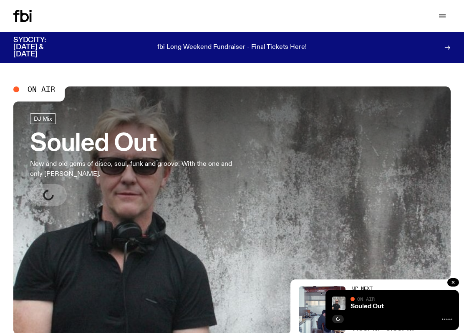 The width and height of the screenshot is (464, 335). I want to click on h2: Up Next, so click(389, 288).